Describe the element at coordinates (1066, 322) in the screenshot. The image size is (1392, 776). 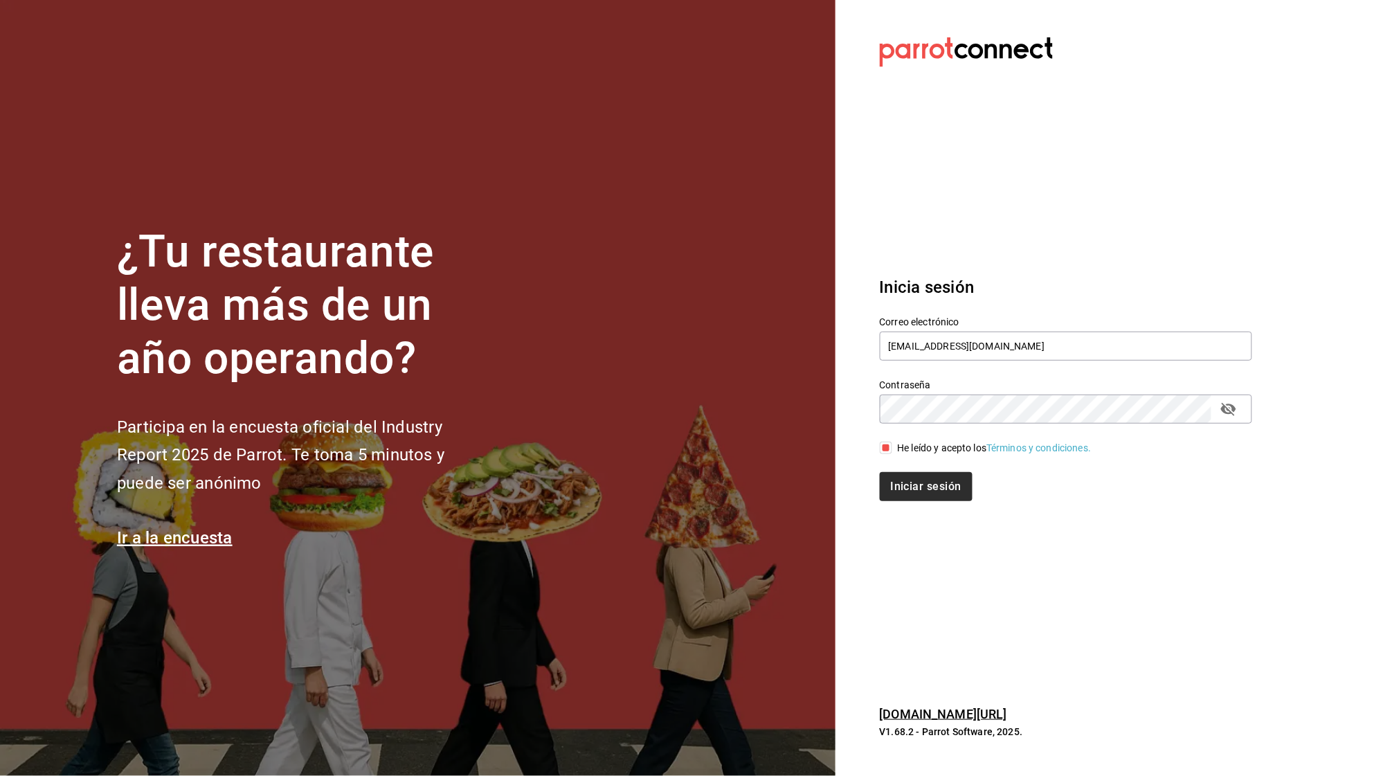
I see `label: Correo electrónico` at that location.